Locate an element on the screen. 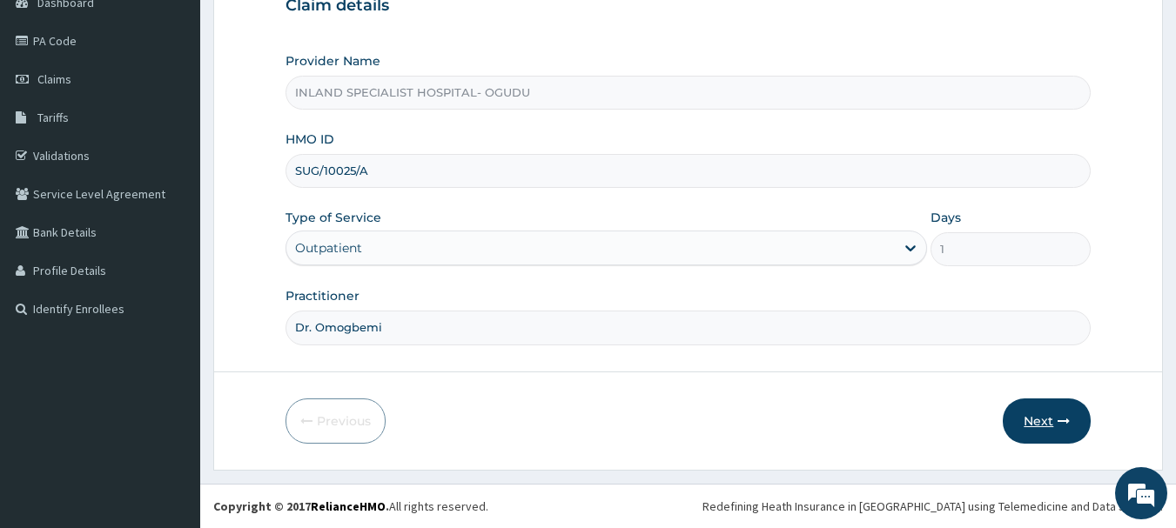 The width and height of the screenshot is (1176, 528). label: Provider Name is located at coordinates (332, 61).